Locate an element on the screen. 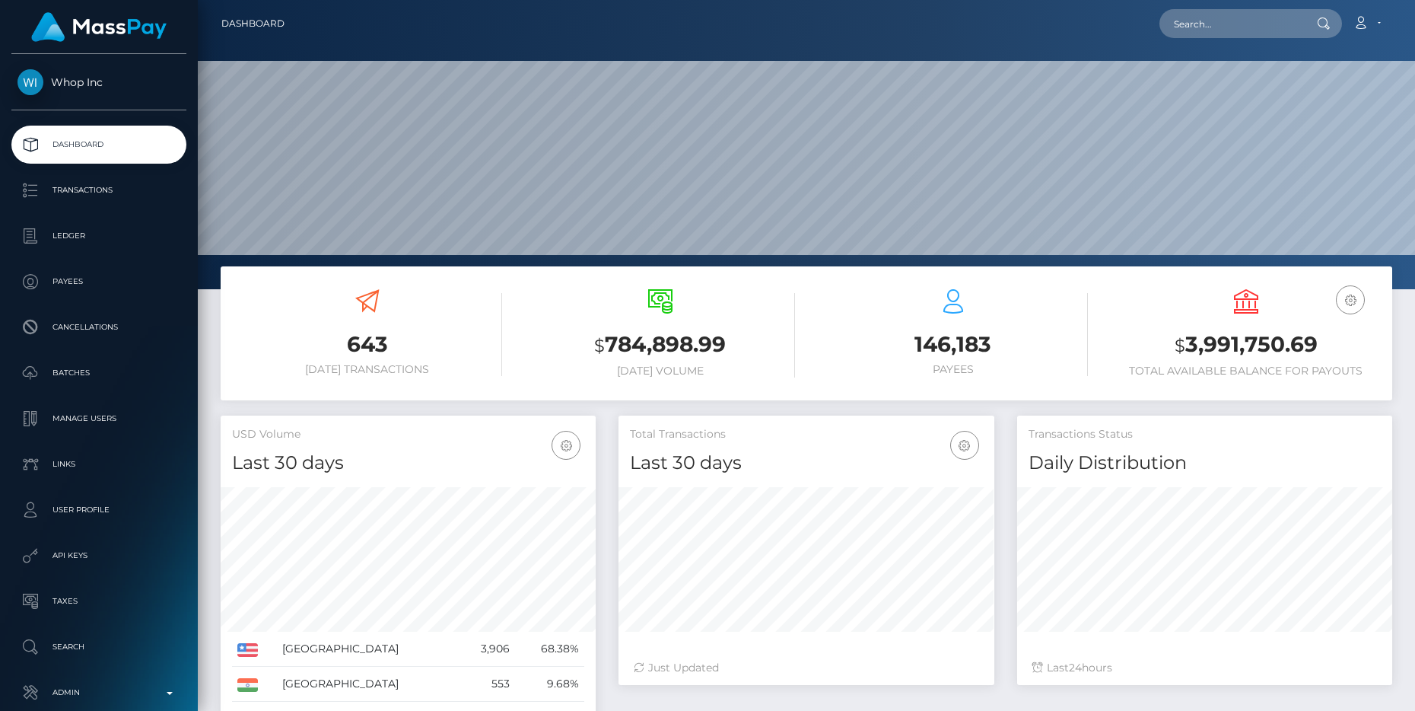  img: US.png is located at coordinates (247, 650).